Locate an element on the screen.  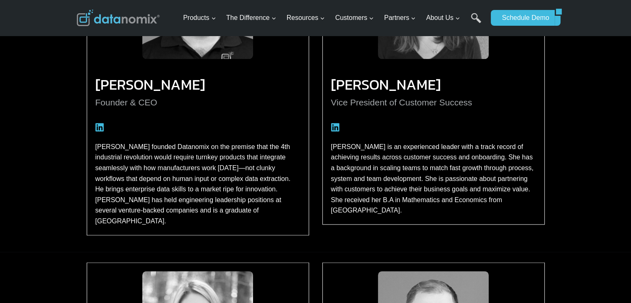
a: Schedule Demo is located at coordinates (522, 18).